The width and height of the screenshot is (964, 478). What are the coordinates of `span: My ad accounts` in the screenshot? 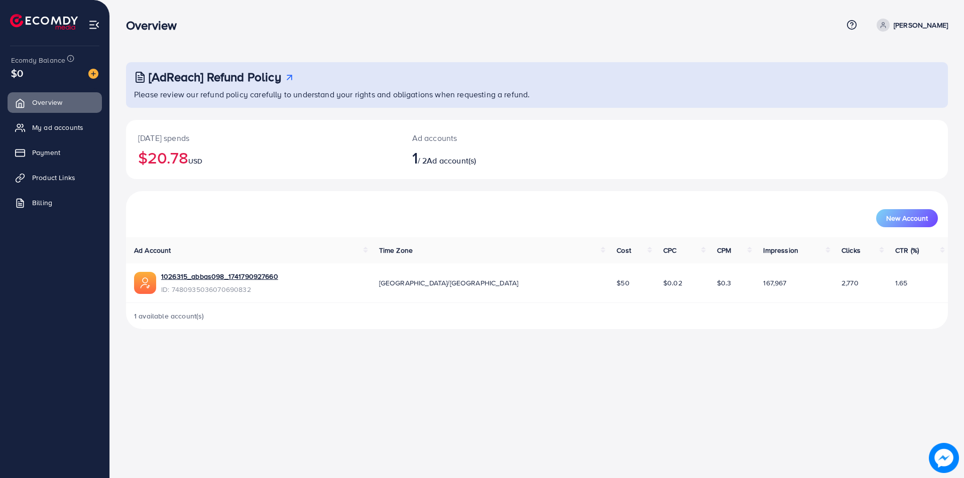 It's located at (58, 127).